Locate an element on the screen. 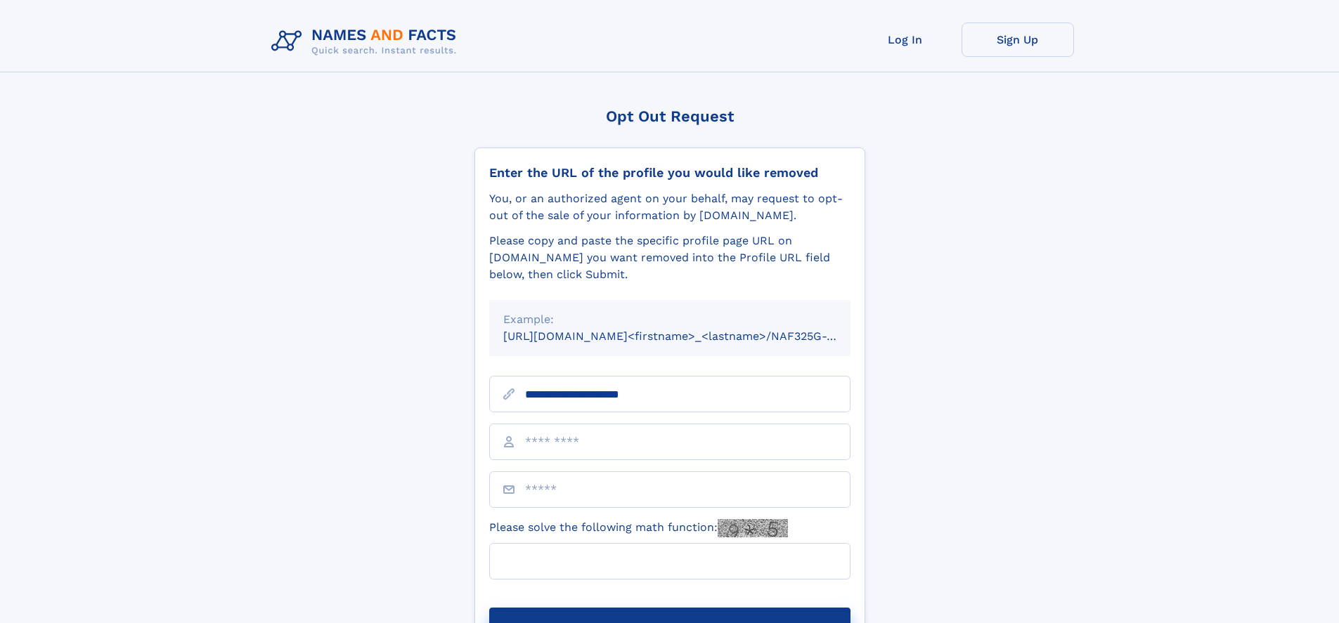  label: Please solve the following math function: is located at coordinates (638, 528).